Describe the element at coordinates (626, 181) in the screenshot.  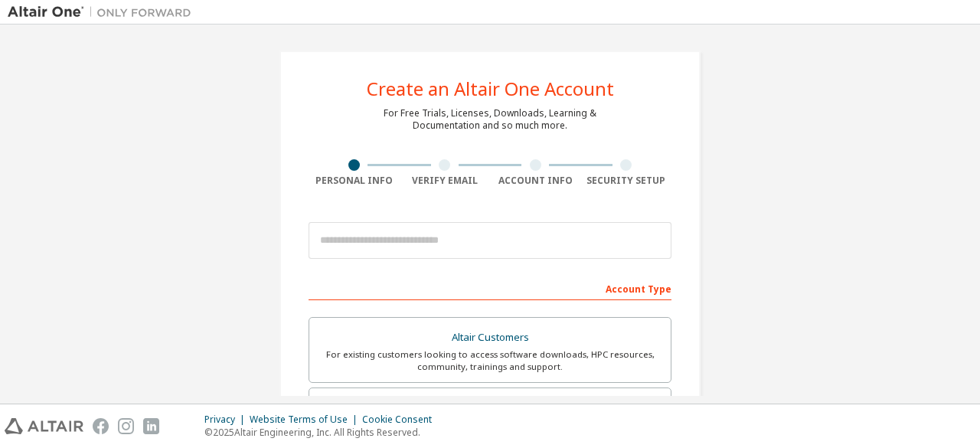
I see `div: Security Setup` at that location.